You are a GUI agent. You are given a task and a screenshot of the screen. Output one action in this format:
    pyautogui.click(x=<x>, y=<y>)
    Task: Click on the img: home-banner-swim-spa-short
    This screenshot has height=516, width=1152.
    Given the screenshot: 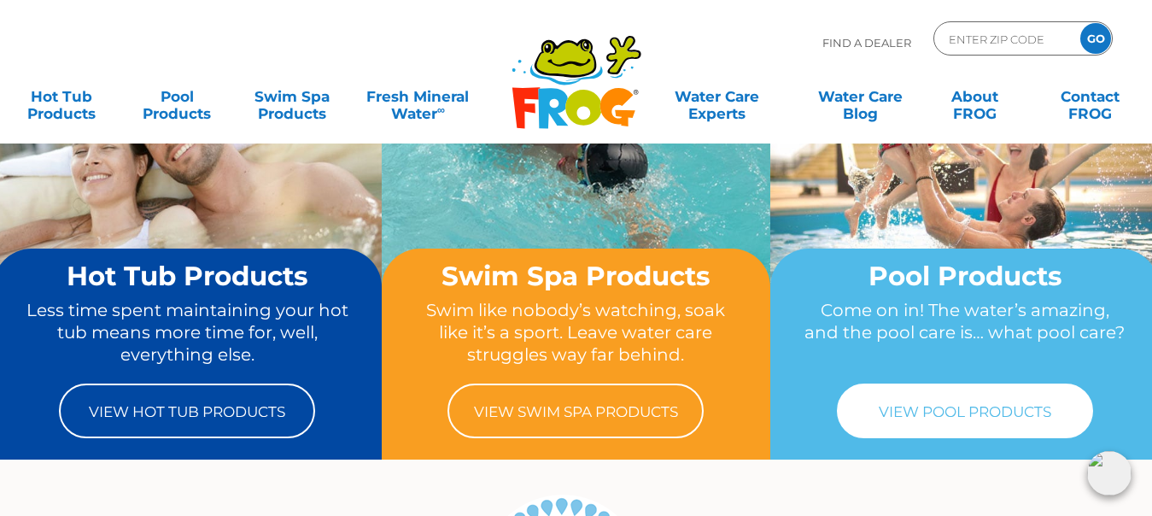 What is the action you would take?
    pyautogui.click(x=576, y=186)
    